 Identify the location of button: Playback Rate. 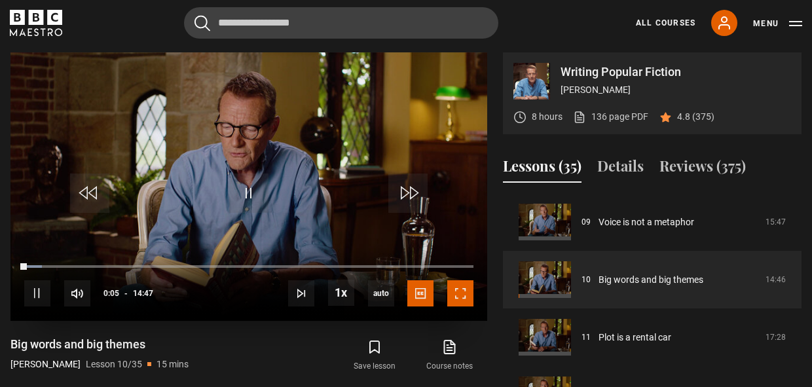
(341, 293).